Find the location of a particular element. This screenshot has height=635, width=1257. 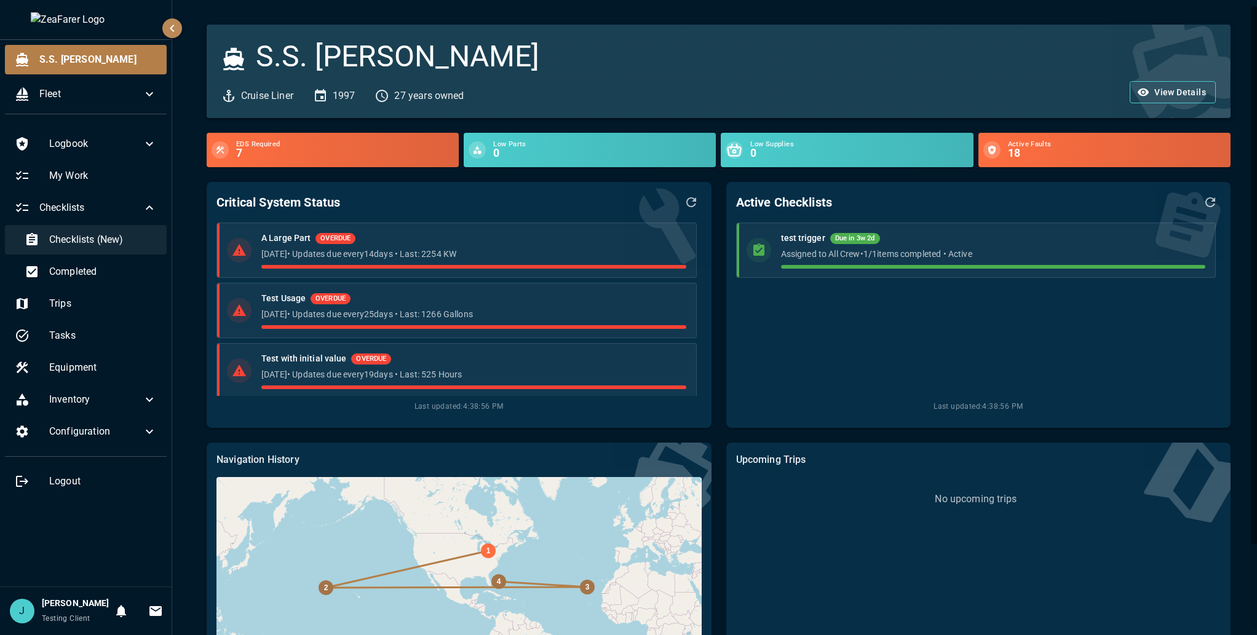

div: 1 is located at coordinates (488, 551).